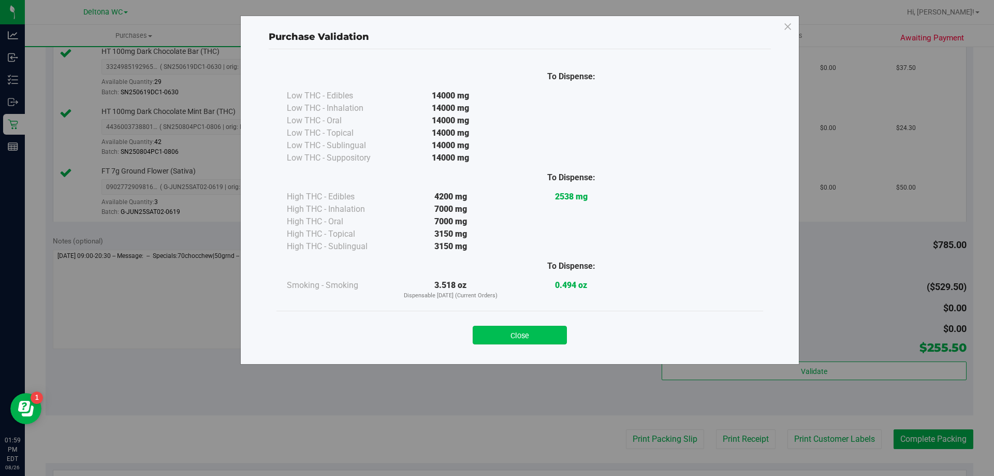  What do you see at coordinates (339, 234) in the screenshot?
I see `div: High THC - Topical` at bounding box center [339, 234].